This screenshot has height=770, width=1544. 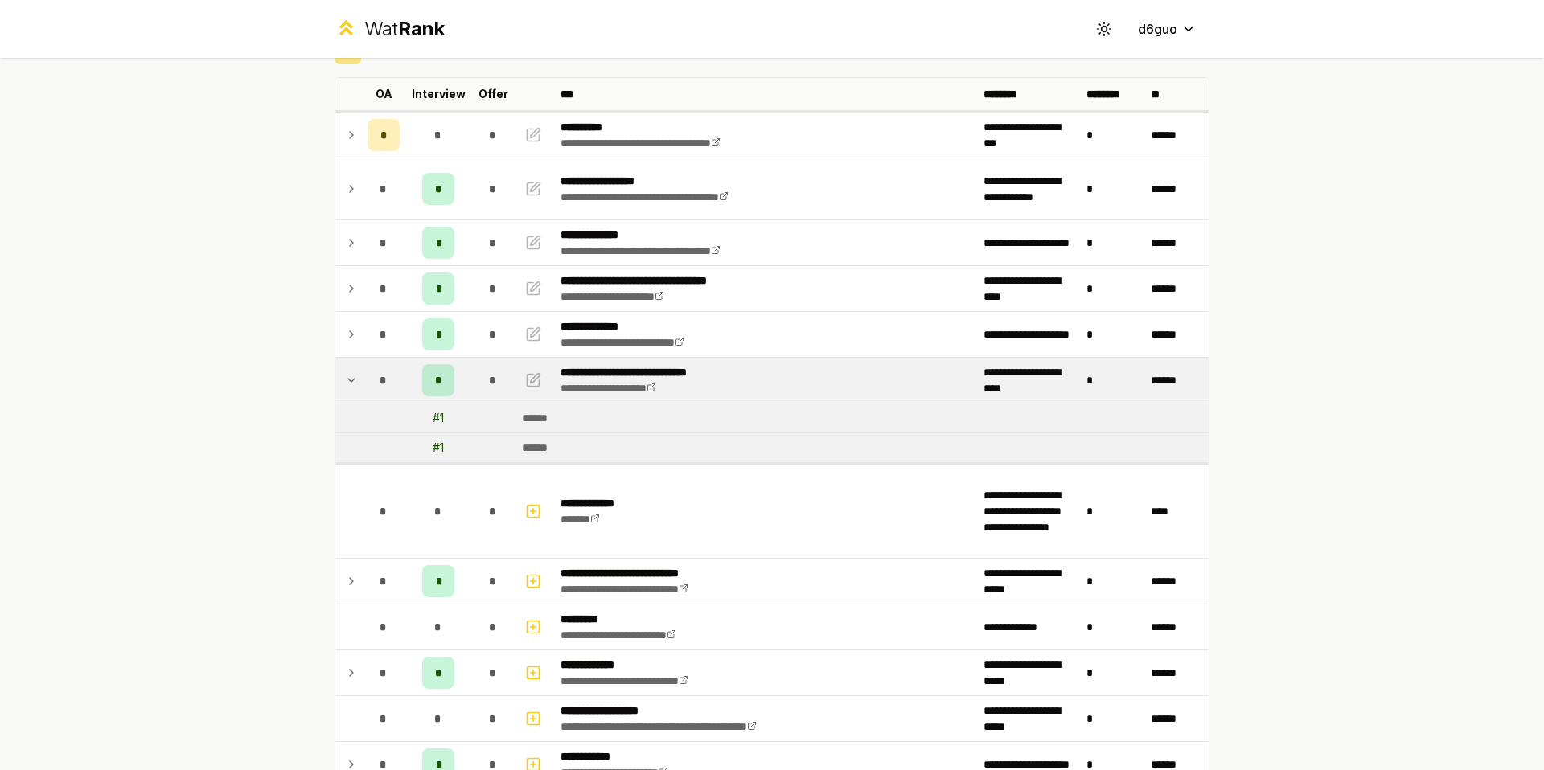 What do you see at coordinates (389, 29) in the screenshot?
I see `a: WatRank` at bounding box center [389, 29].